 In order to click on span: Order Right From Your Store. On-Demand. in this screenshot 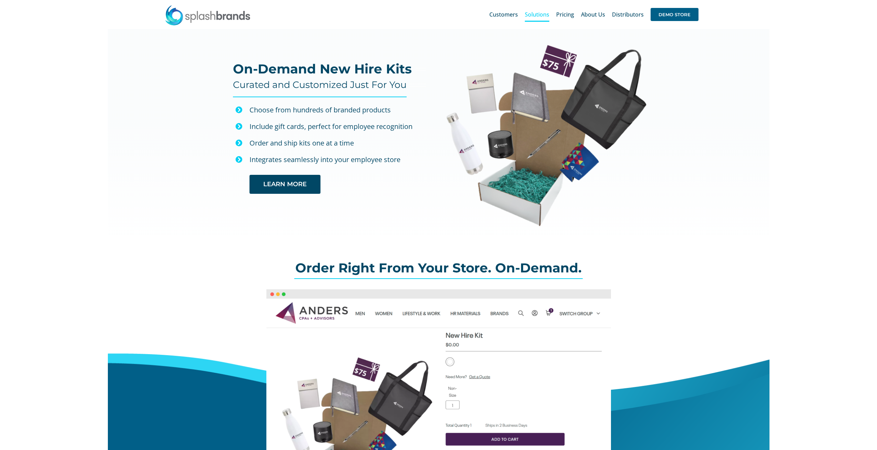, I will do `click(439, 268)`.